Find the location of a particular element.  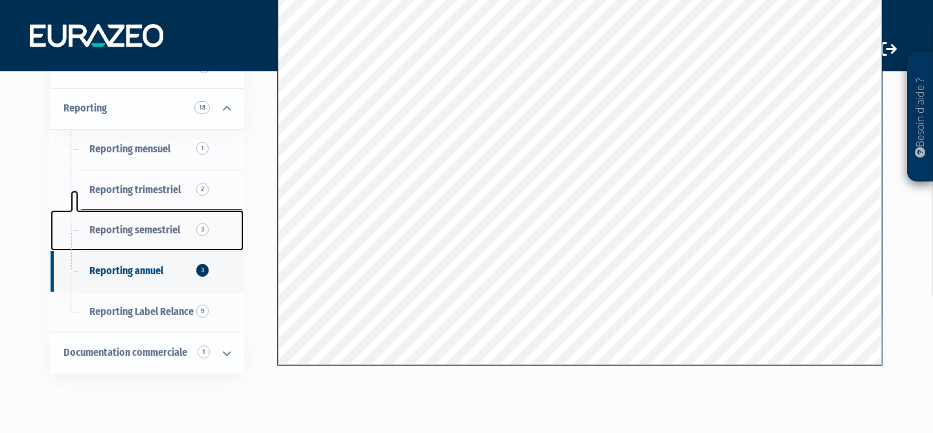

a: Reporting 18 is located at coordinates (147, 108).